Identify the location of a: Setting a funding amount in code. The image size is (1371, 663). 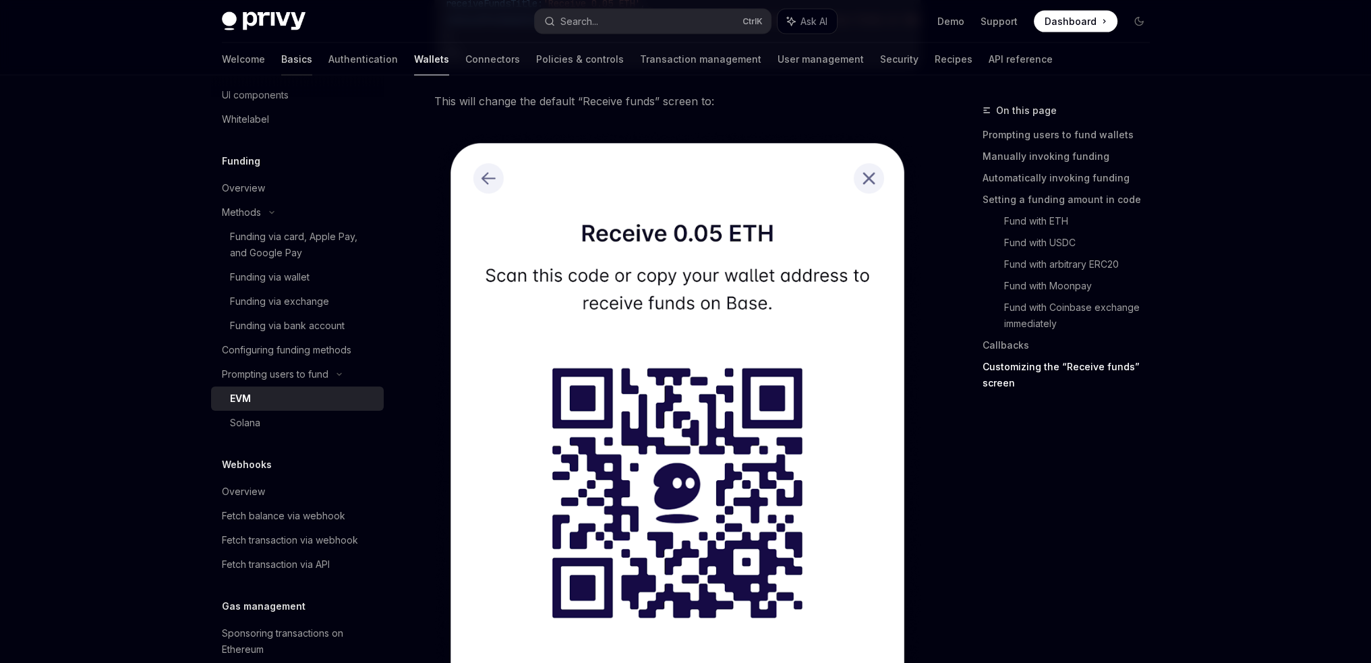
(1072, 200).